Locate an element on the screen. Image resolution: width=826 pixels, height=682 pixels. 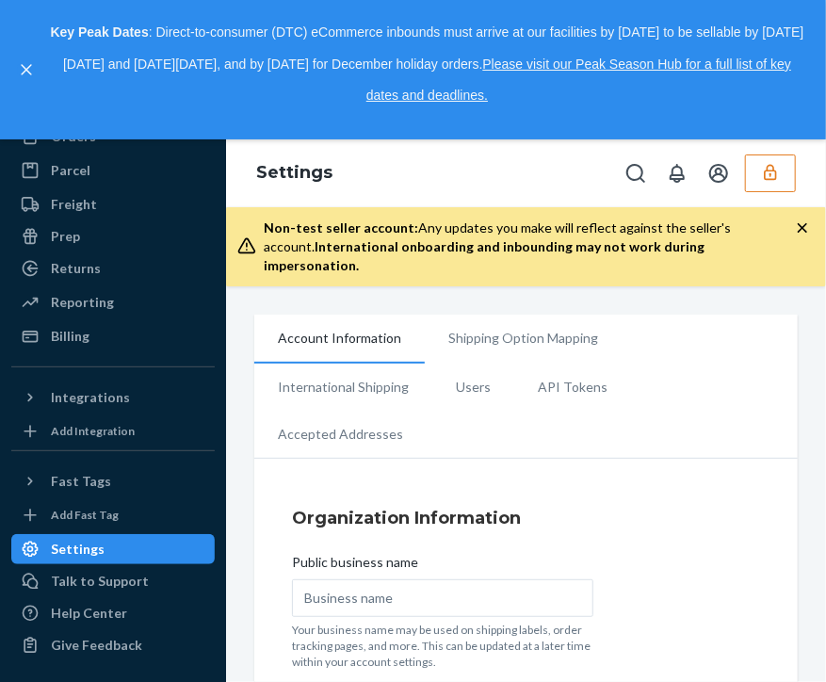
div: Freight is located at coordinates (73, 204).